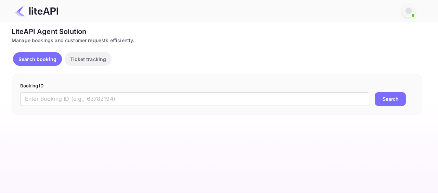  Describe the element at coordinates (37, 11) in the screenshot. I see `img: LiteAPI Logo` at that location.